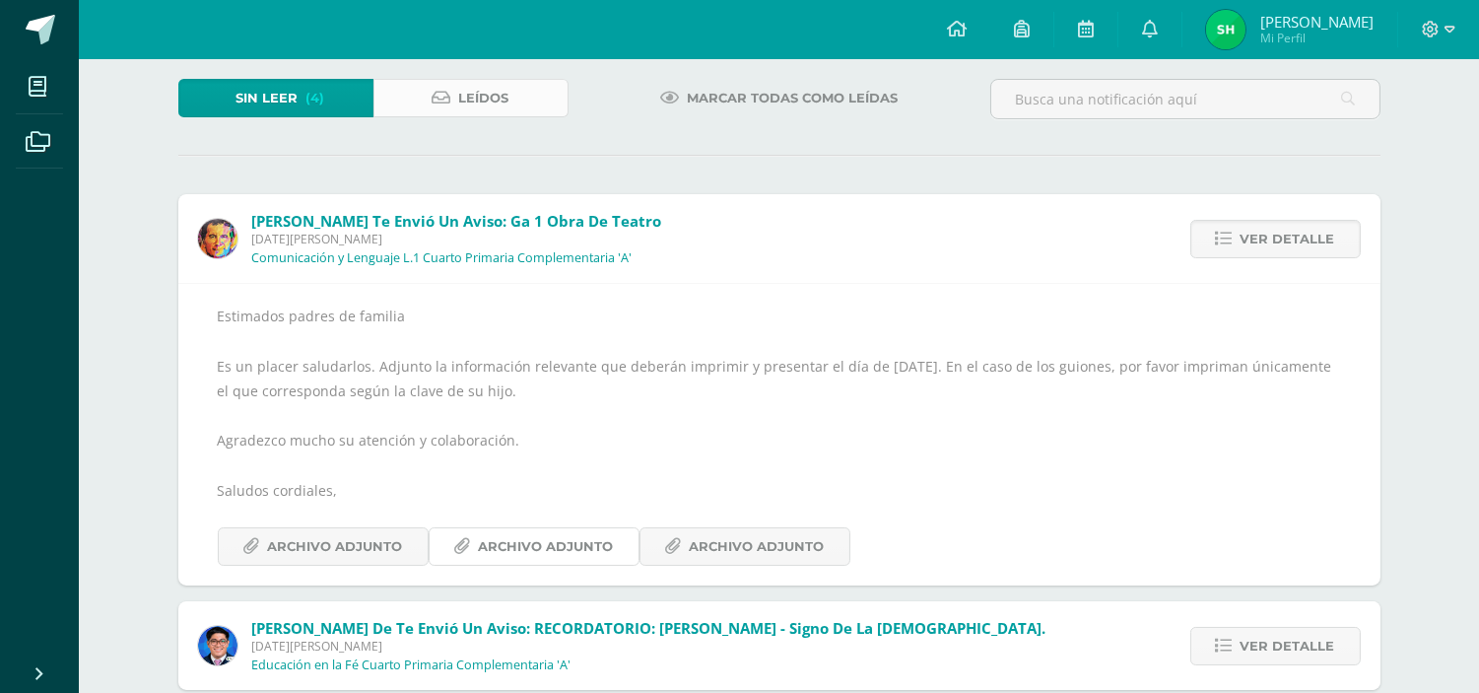  What do you see at coordinates (1226, 30) in the screenshot?
I see `img: fc4339666baa0cca7e3fa14130174606.png` at bounding box center [1226, 30].